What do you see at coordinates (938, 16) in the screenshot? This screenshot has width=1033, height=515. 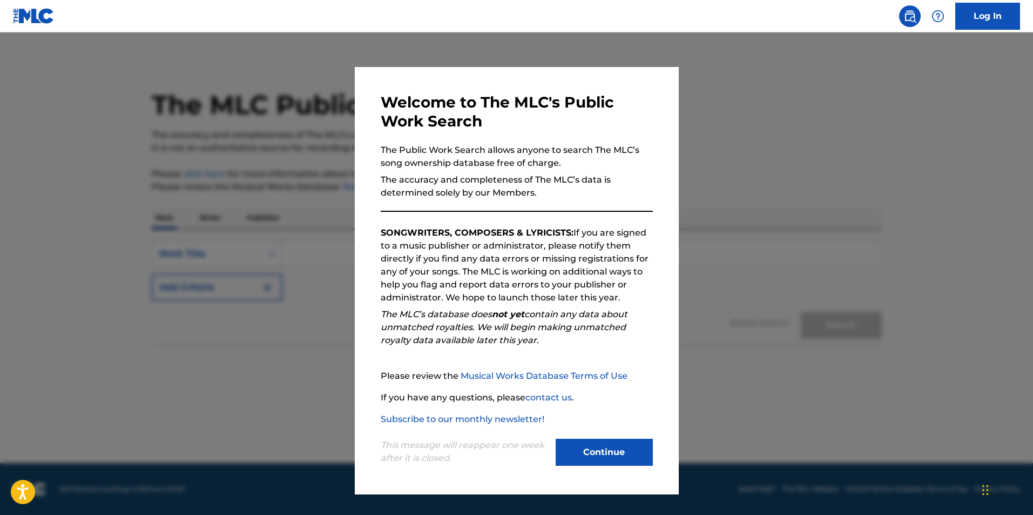 I see `div: Help` at bounding box center [938, 16].